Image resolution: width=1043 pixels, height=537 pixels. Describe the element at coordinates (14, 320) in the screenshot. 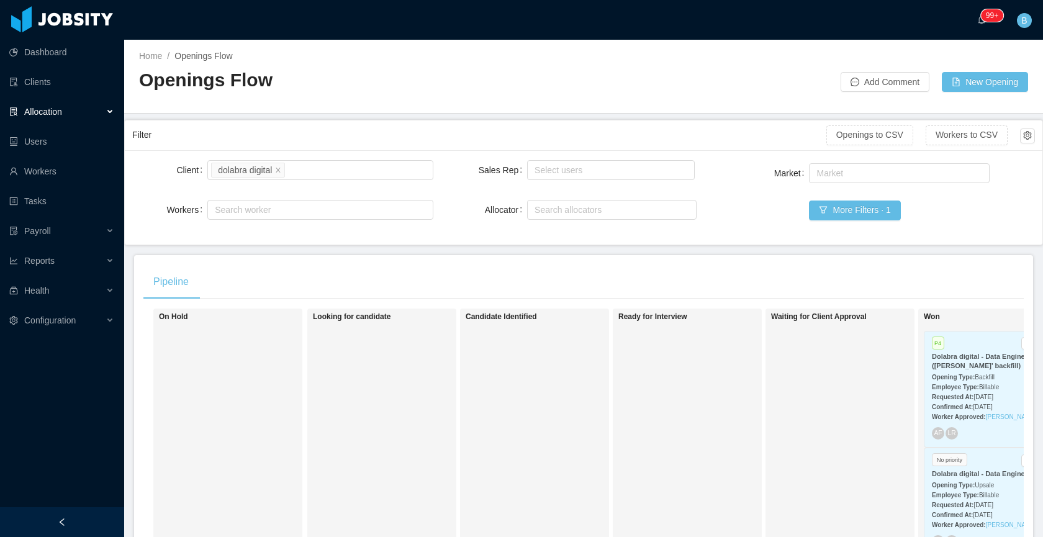

I see `i: icon: setting` at that location.